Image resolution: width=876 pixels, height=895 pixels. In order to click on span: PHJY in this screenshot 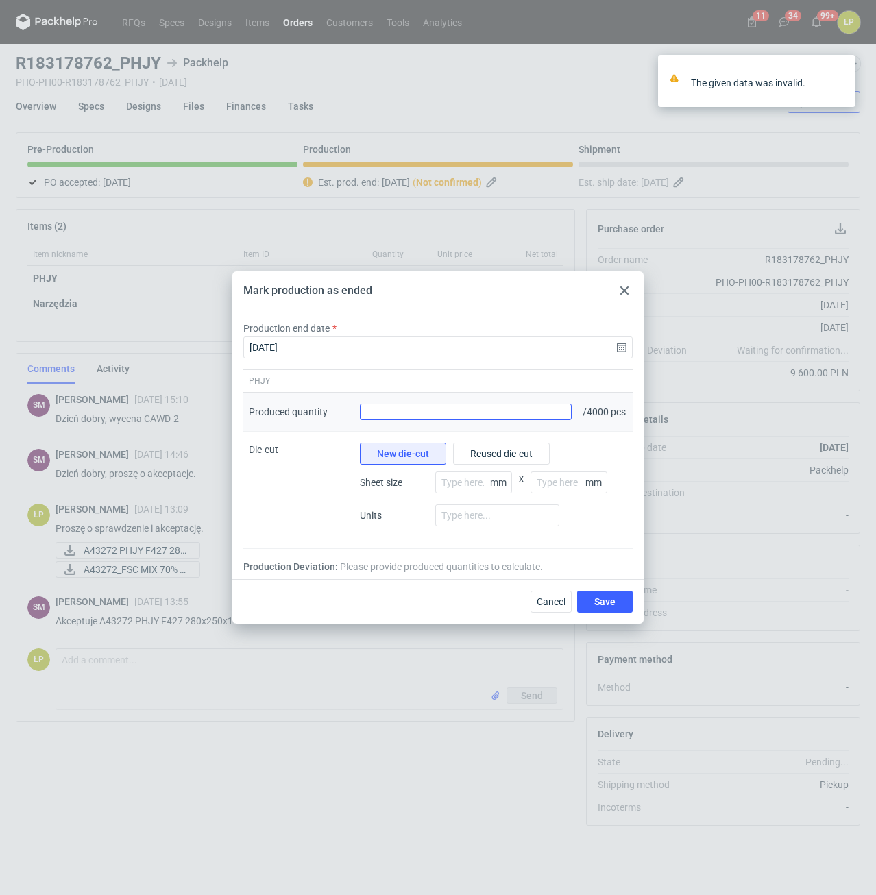, I will do `click(259, 381)`.